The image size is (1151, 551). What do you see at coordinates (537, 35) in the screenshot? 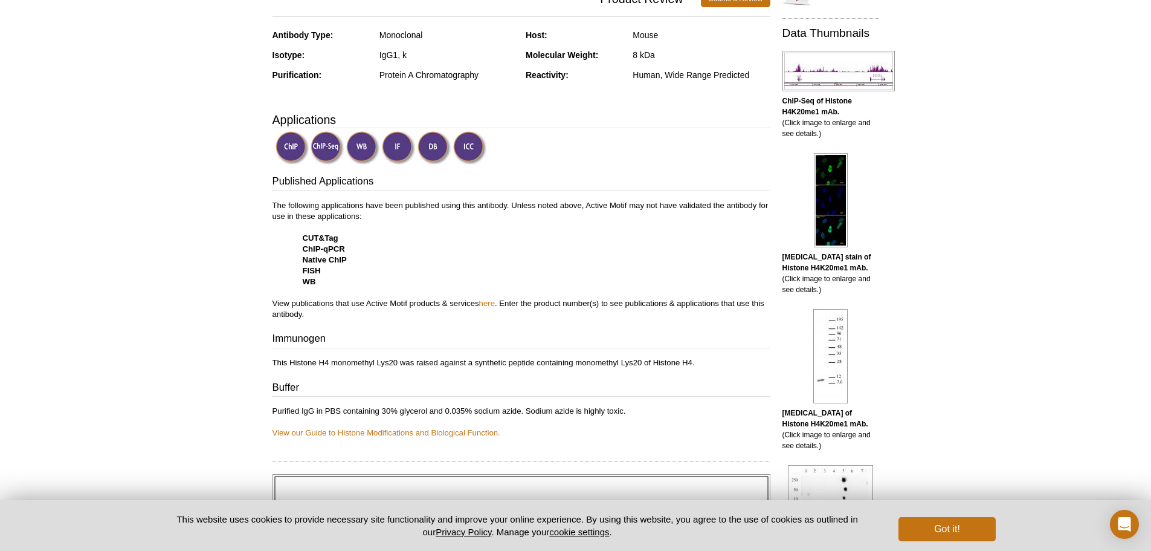
I see `strong: Host:` at bounding box center [537, 35].